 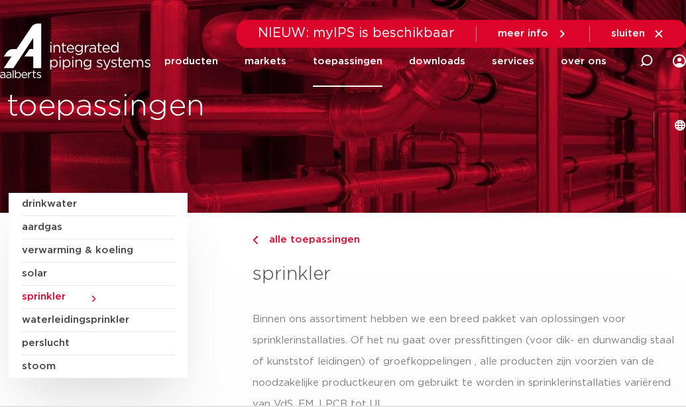 What do you see at coordinates (98, 251) in the screenshot?
I see `span: verwarming & koeling` at bounding box center [98, 251].